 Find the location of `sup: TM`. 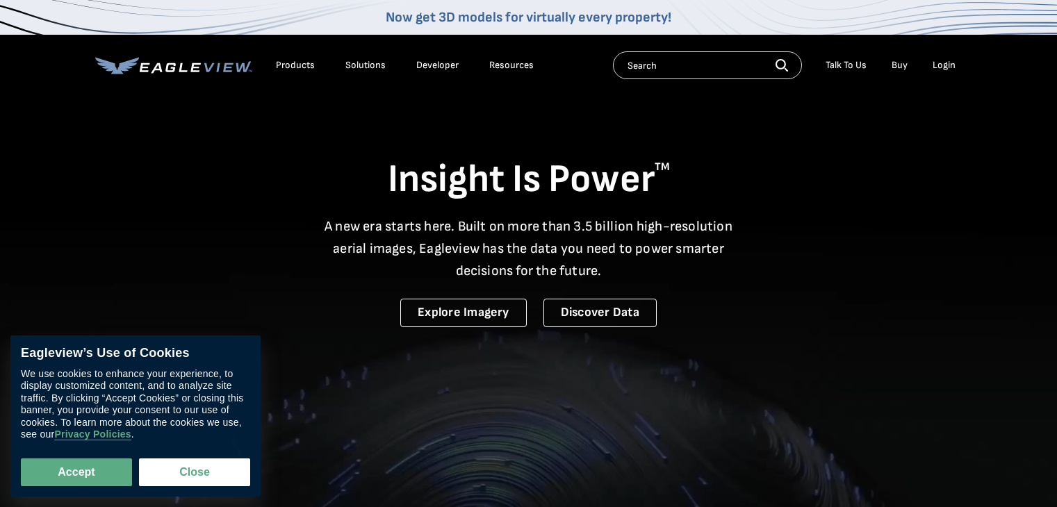

sup: TM is located at coordinates (662, 167).